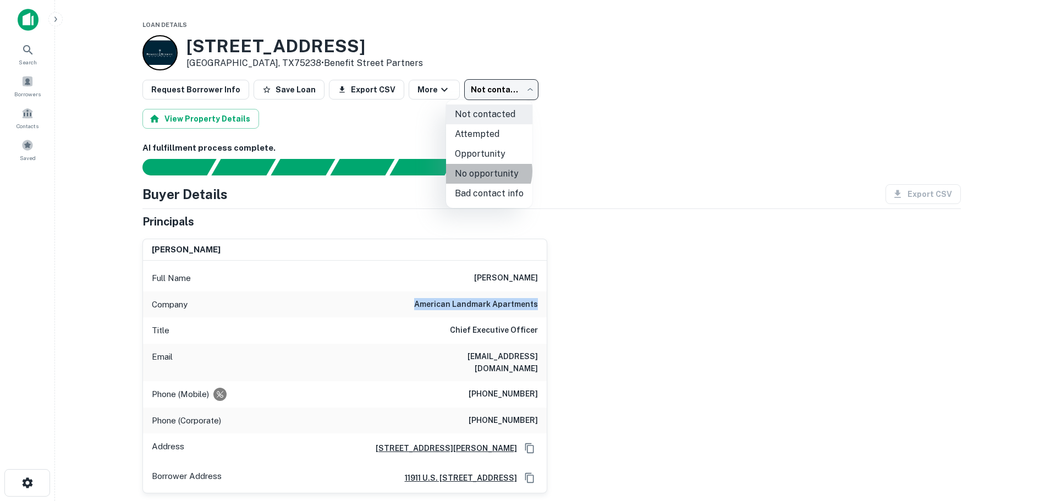  What do you see at coordinates (489, 174) in the screenshot?
I see `li: No opportunity` at bounding box center [489, 174].